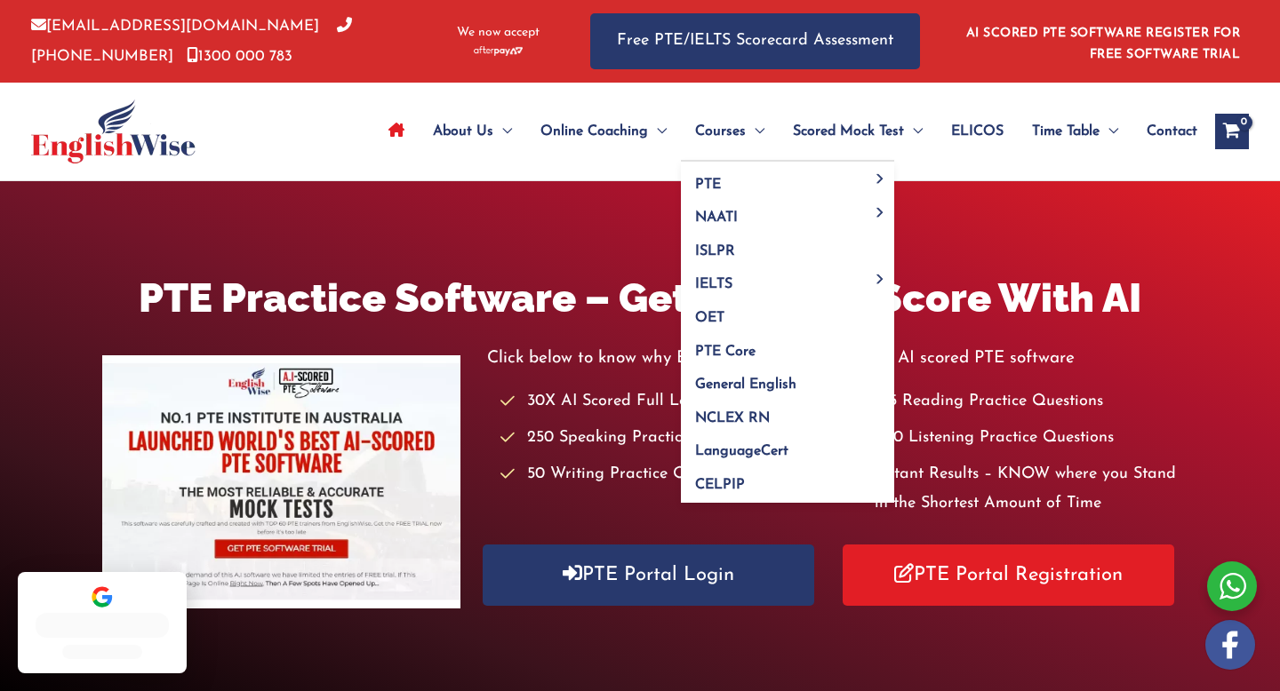 The height and width of the screenshot is (691, 1280). Describe the element at coordinates (1012, 402) in the screenshot. I see `li: 125 Reading Practice Questions` at that location.